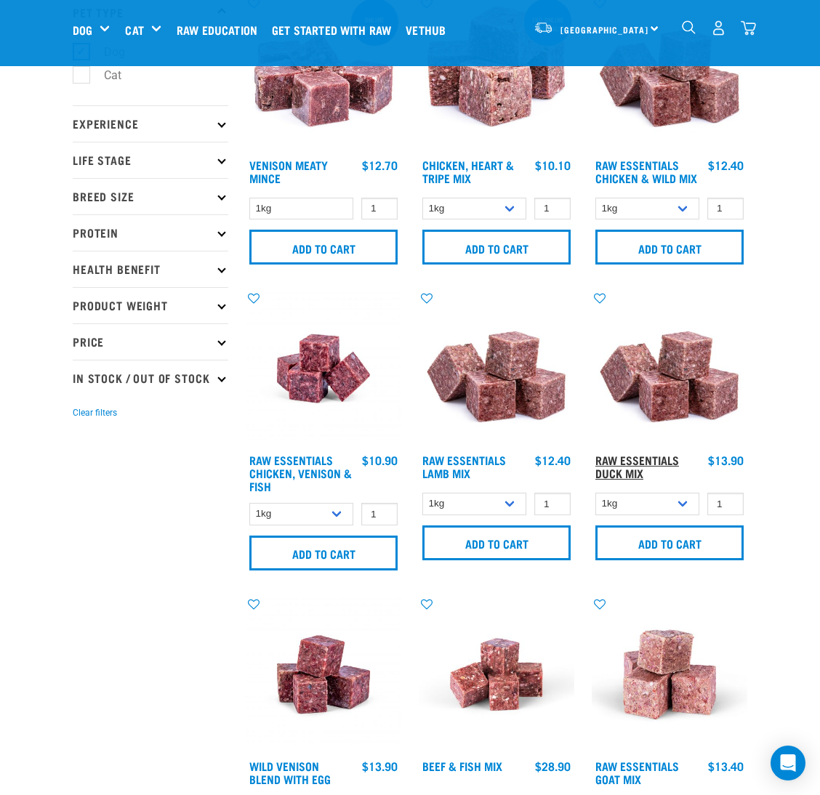 The image size is (820, 795). I want to click on div: $13.40, so click(725, 766).